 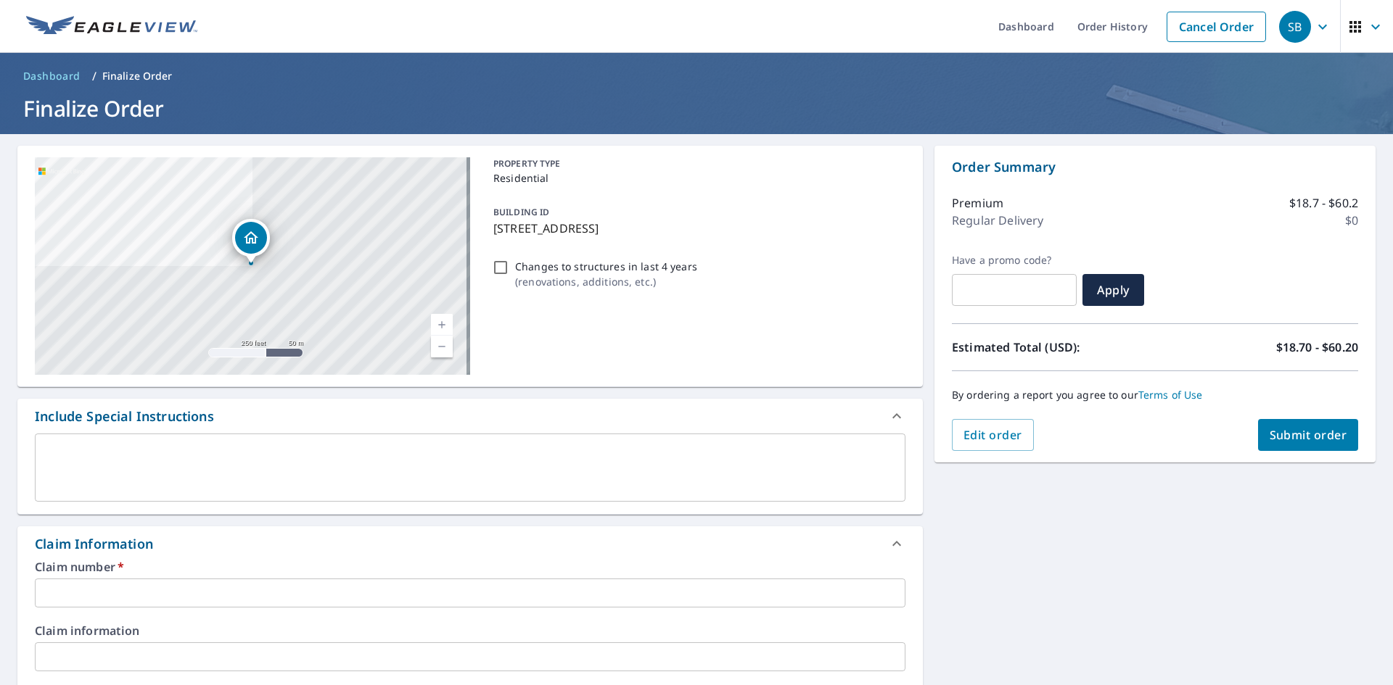 I want to click on label: Have a promo code?, so click(x=1014, y=260).